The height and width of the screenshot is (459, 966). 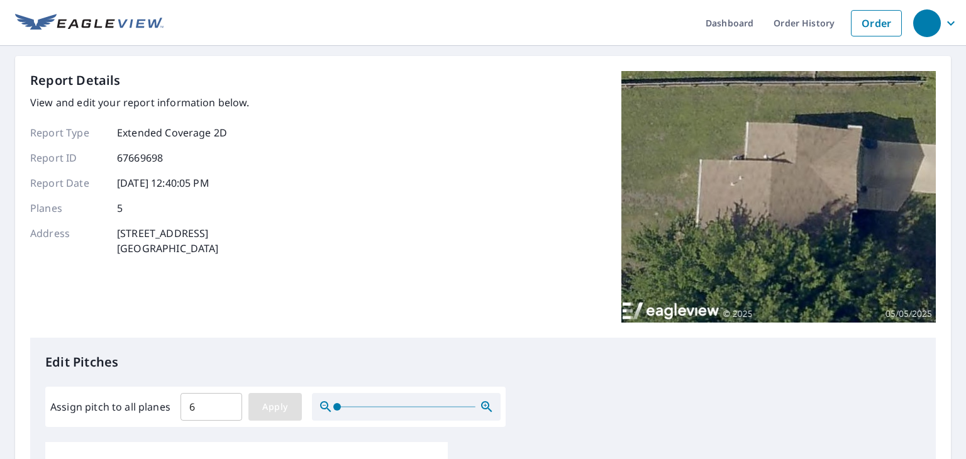 I want to click on button: Apply, so click(x=275, y=407).